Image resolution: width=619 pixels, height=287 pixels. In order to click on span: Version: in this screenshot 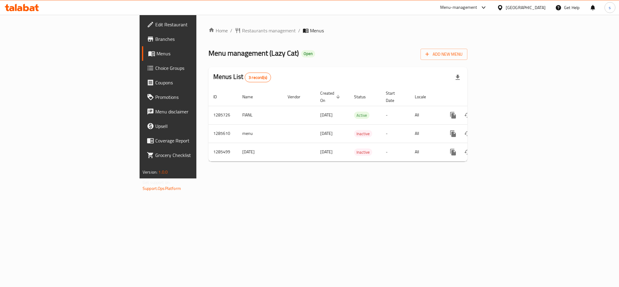, I will do `click(150, 172)`.